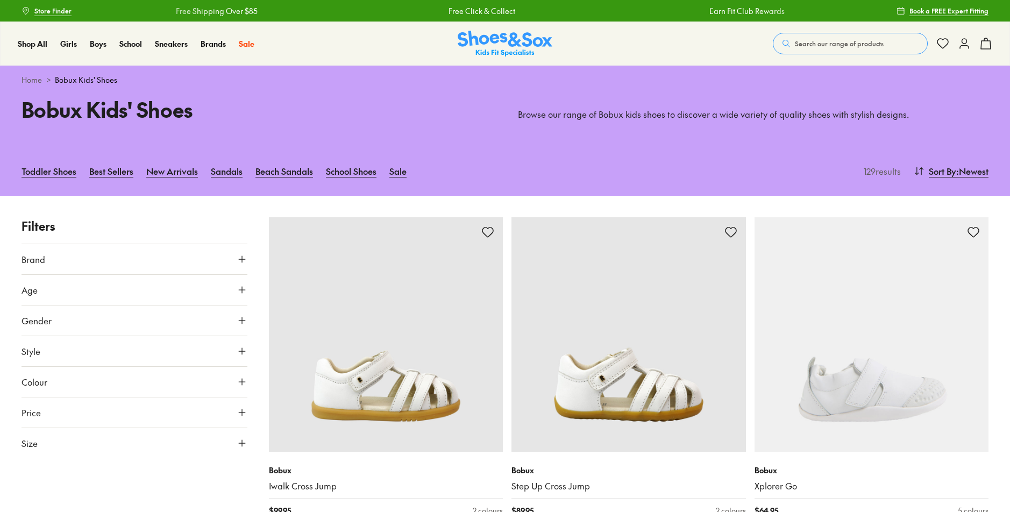 The image size is (1010, 512). What do you see at coordinates (131, 44) in the screenshot?
I see `span: School` at bounding box center [131, 44].